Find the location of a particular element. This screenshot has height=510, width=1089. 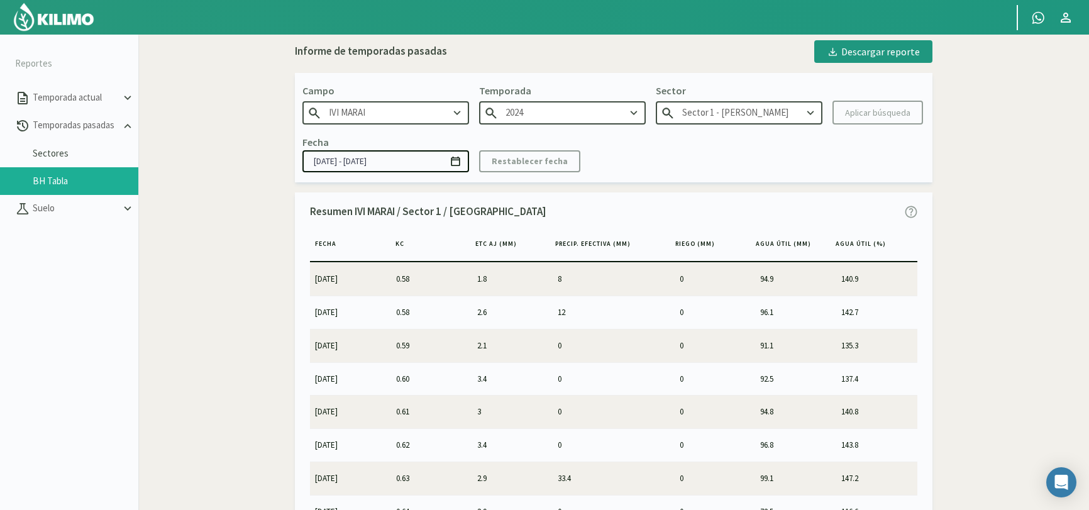

td: 0.63 is located at coordinates (431, 479).